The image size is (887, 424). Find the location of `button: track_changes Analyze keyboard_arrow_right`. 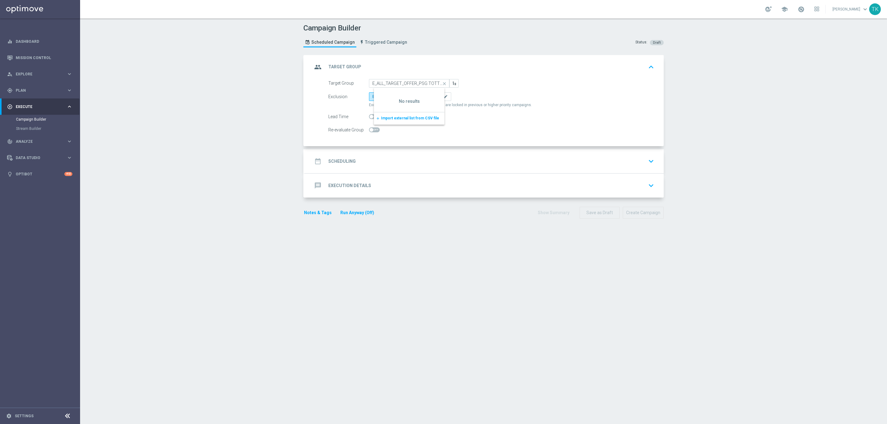

button: track_changes Analyze keyboard_arrow_right is located at coordinates (40, 142).